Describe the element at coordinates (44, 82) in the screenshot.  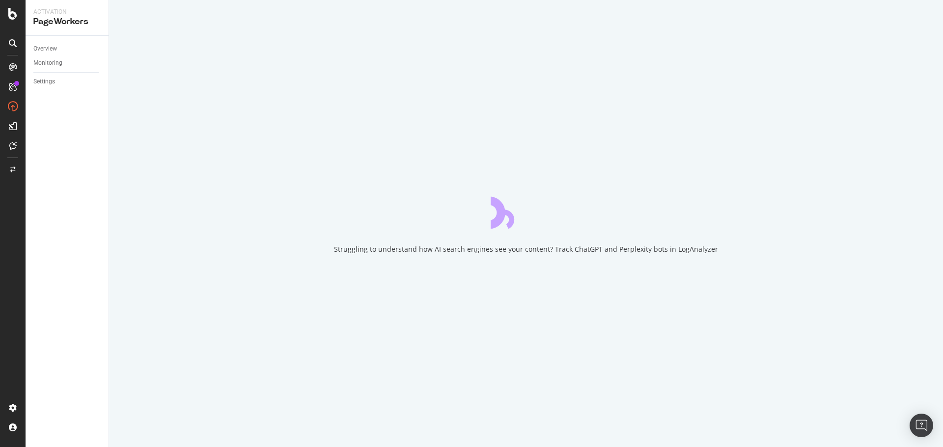
I see `div: Settings` at that location.